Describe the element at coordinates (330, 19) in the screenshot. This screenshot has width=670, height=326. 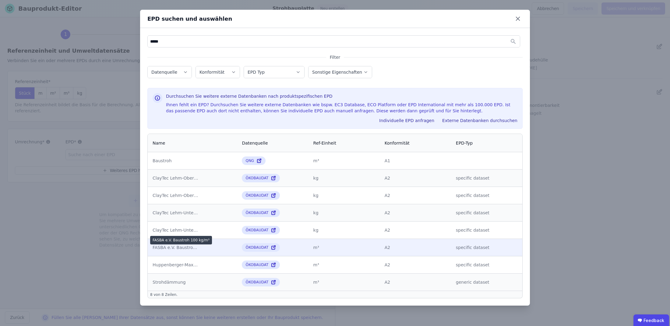
I see `div: EPD suchen und auswählen` at that location.